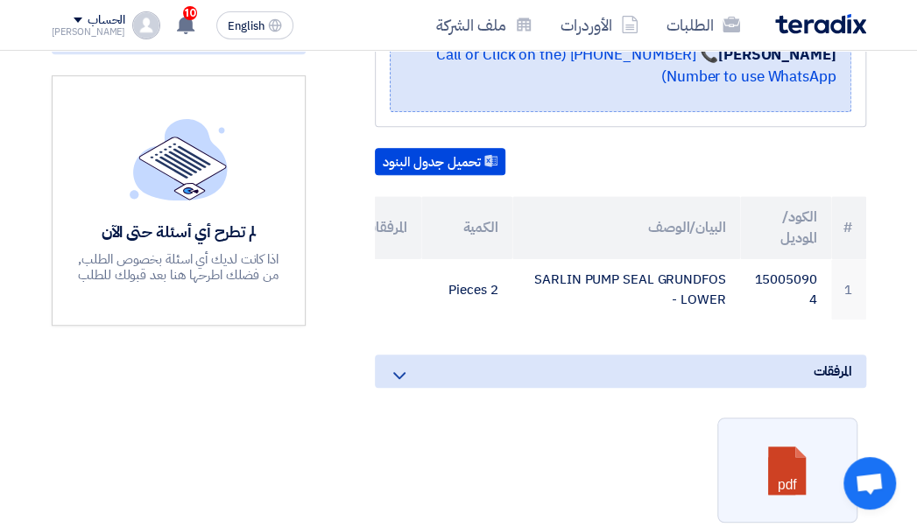  Describe the element at coordinates (599, 25) in the screenshot. I see `a: الأوردرات` at that location.